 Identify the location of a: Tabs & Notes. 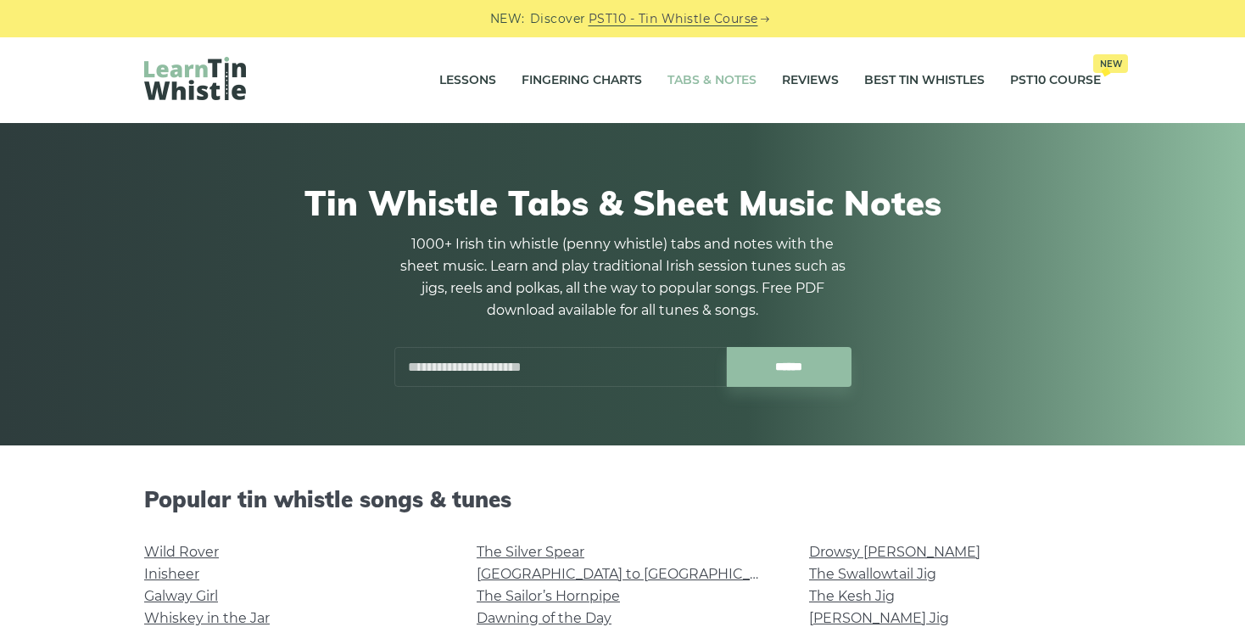
(712, 81).